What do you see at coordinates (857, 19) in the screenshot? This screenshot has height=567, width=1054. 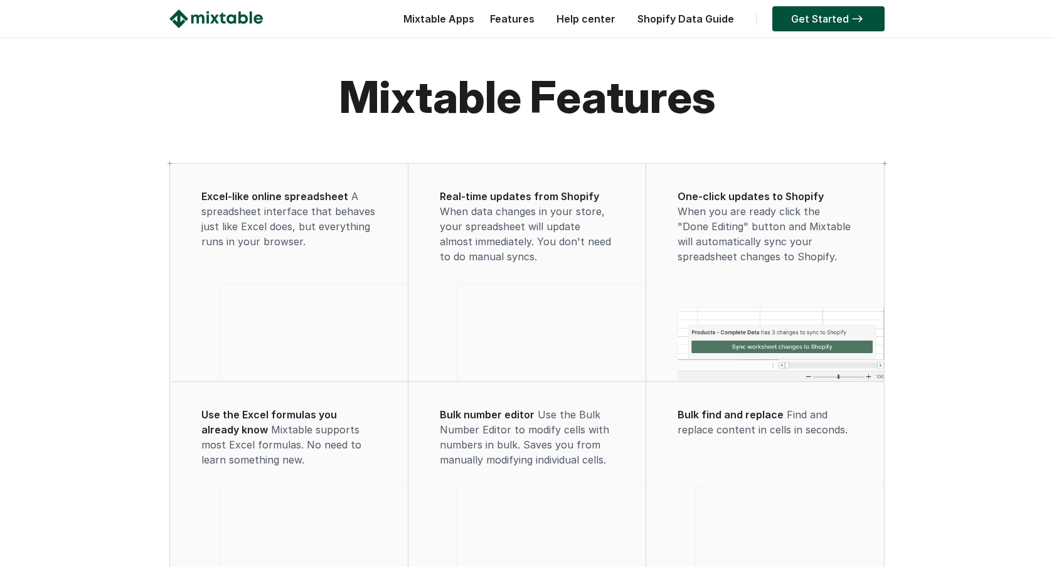 I see `img: arrow-right.svg` at bounding box center [857, 19].